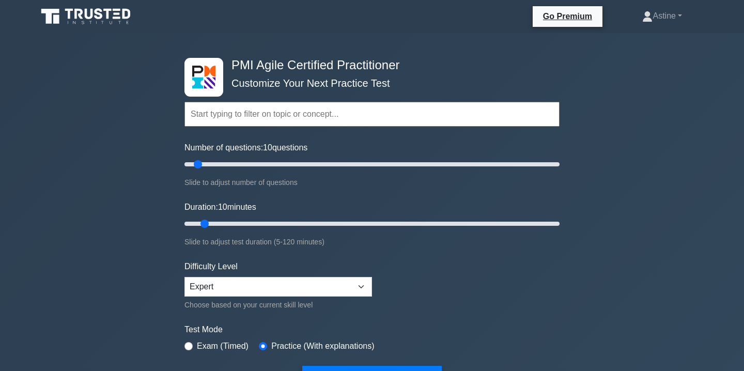 The image size is (744, 371). What do you see at coordinates (223, 346) in the screenshot?
I see `label: Exam (Timed)` at bounding box center [223, 346].